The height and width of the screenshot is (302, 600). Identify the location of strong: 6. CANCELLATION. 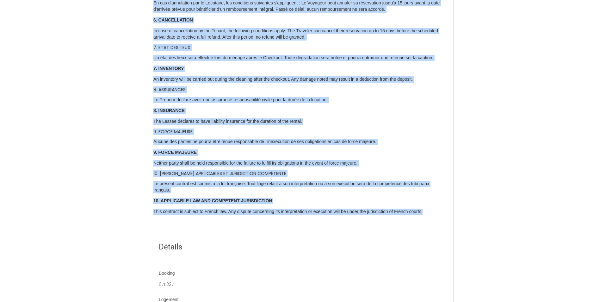
(173, 20).